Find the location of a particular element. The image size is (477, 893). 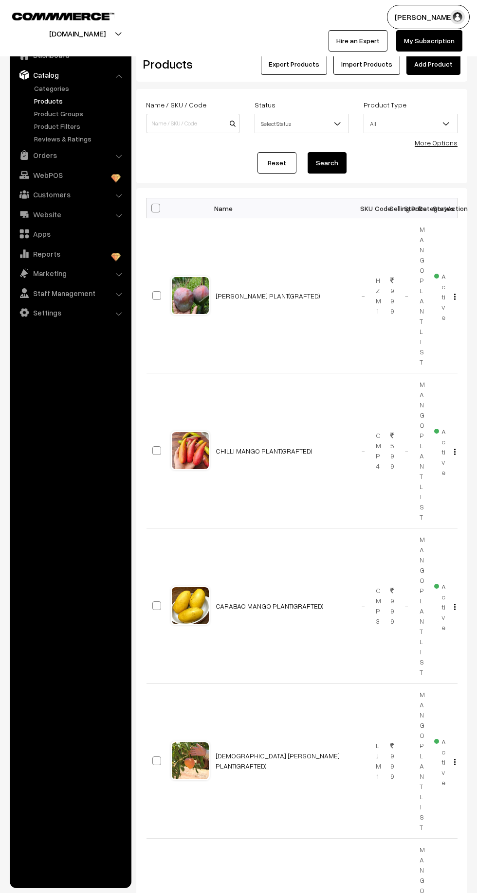

a: Product Filters is located at coordinates (80, 126).